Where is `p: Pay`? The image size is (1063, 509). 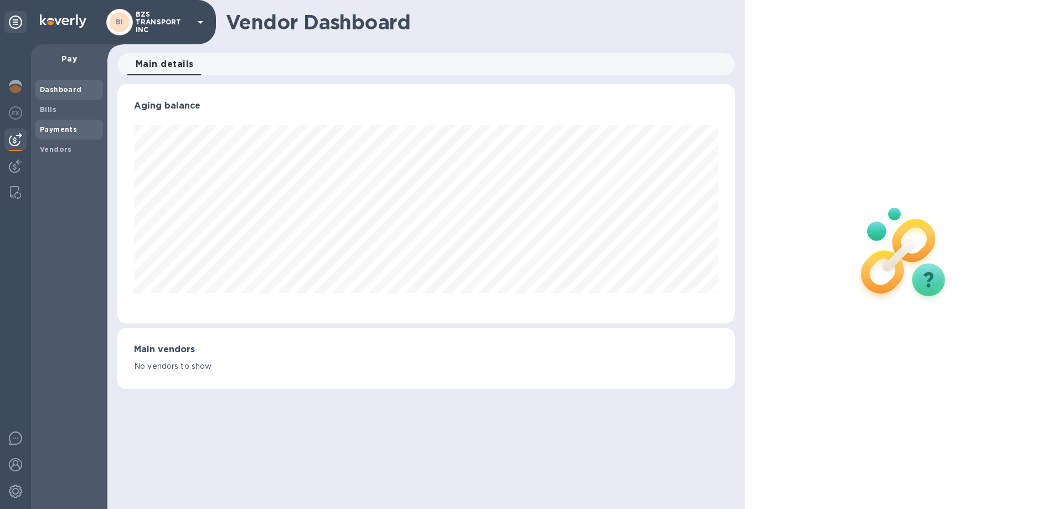 p: Pay is located at coordinates (69, 59).